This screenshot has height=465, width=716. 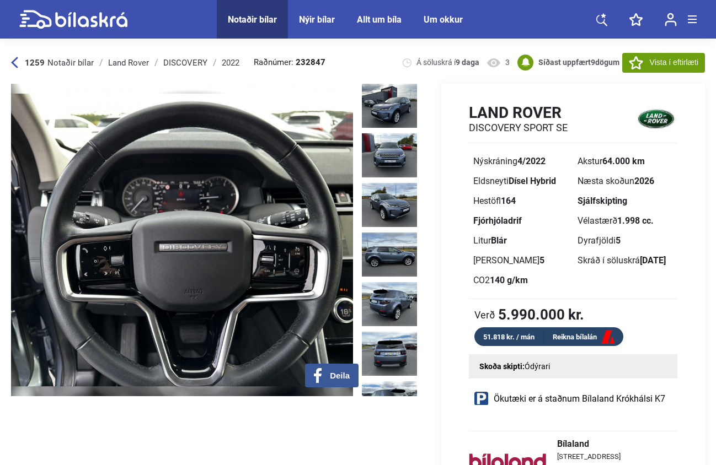 What do you see at coordinates (252, 19) in the screenshot?
I see `a: Notaðir bílar` at bounding box center [252, 19].